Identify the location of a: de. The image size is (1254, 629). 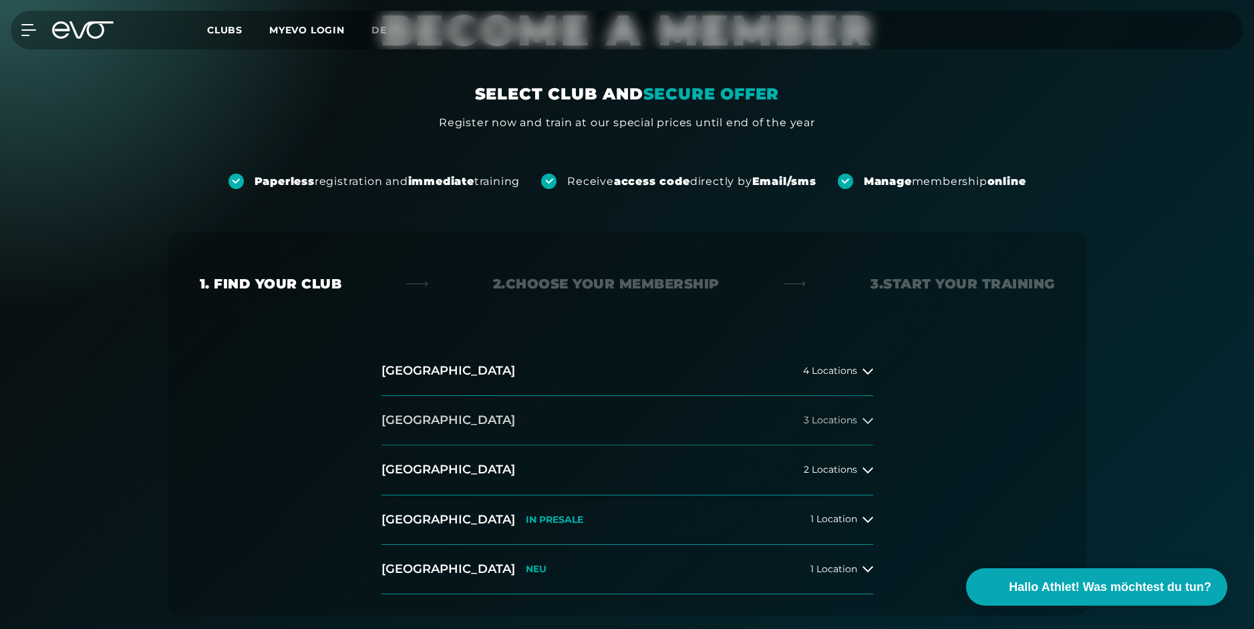
(387, 30).